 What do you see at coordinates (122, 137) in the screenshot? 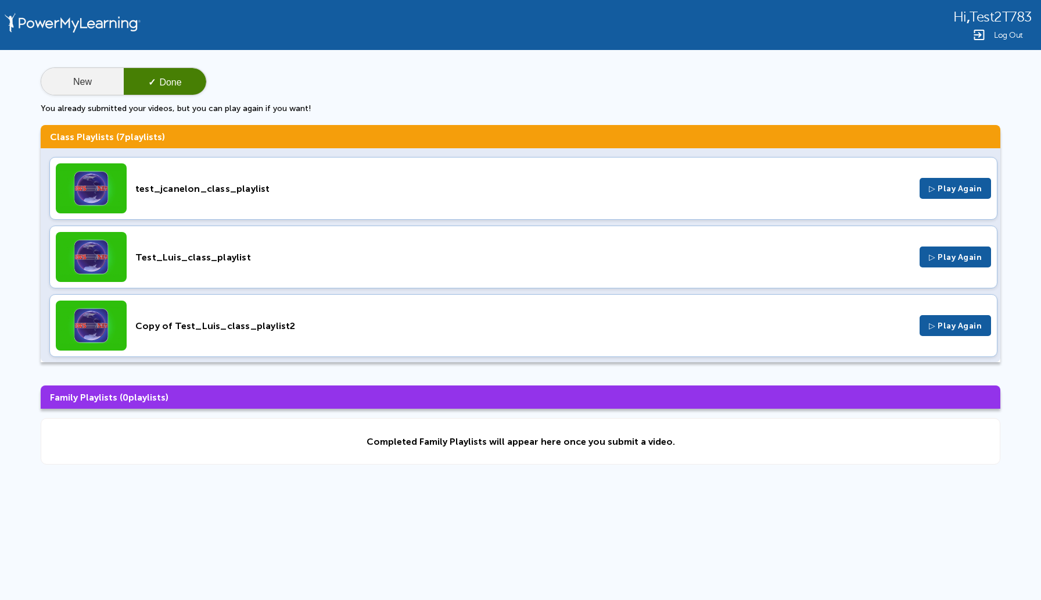
I see `span: 7` at bounding box center [122, 137].